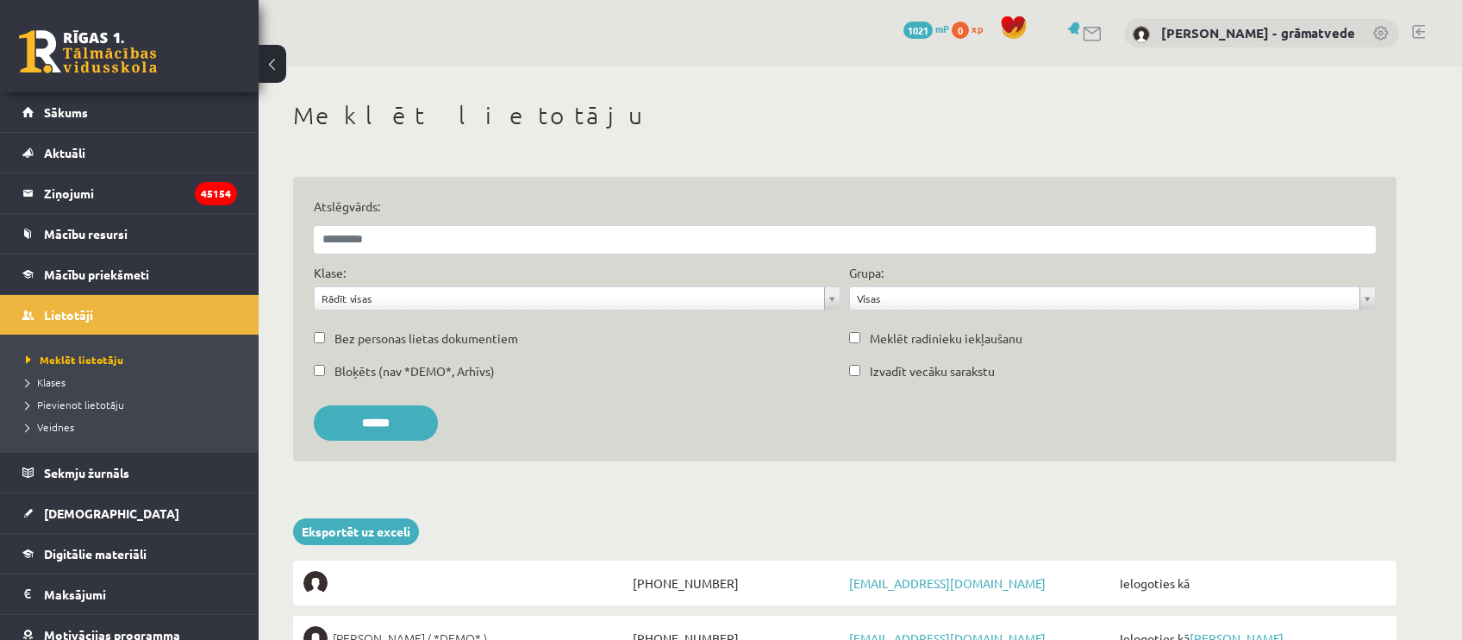 The width and height of the screenshot is (1462, 640). I want to click on img: Antra Sondore - grāmatvede, so click(1141, 34).